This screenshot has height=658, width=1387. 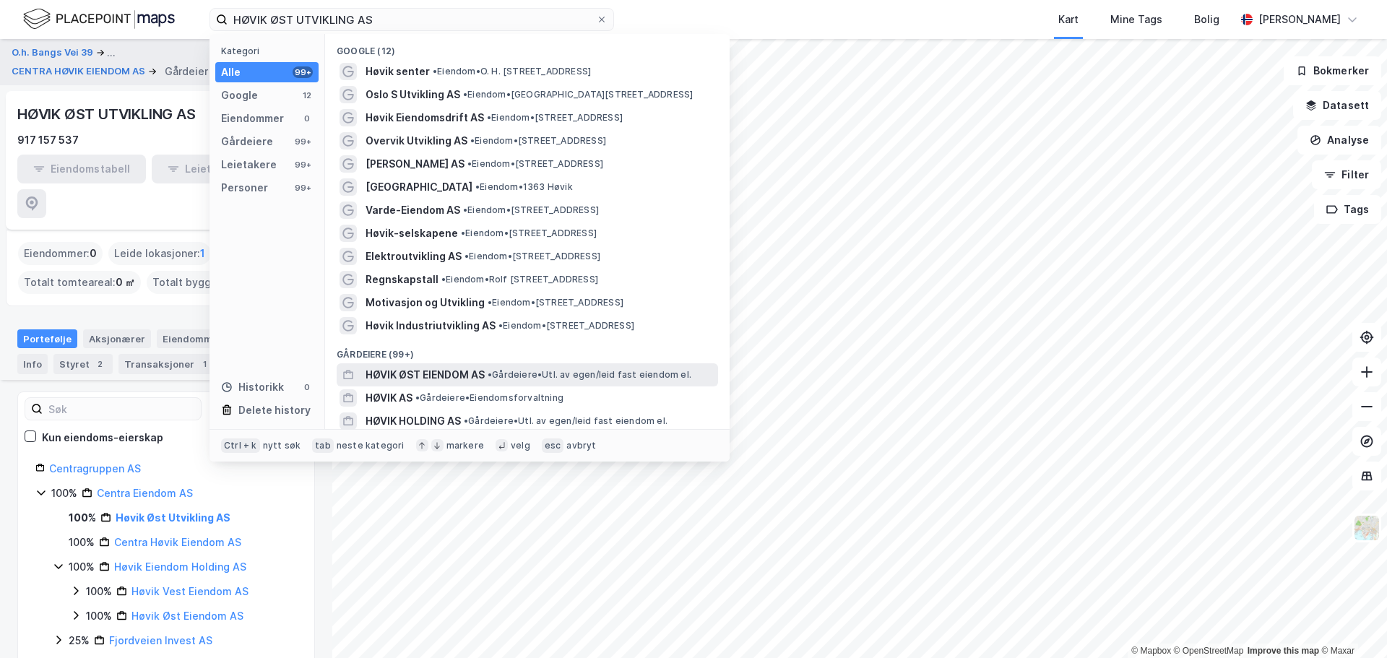 What do you see at coordinates (202, 254) in the screenshot?
I see `span: 1` at bounding box center [202, 254].